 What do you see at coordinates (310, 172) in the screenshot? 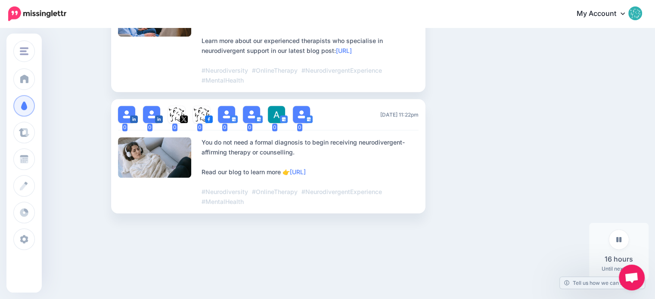
I see `div: You do not need a formal diagnosis to begin receiving neurodivergent-affirming therapy or counsel...` at bounding box center [310, 172].